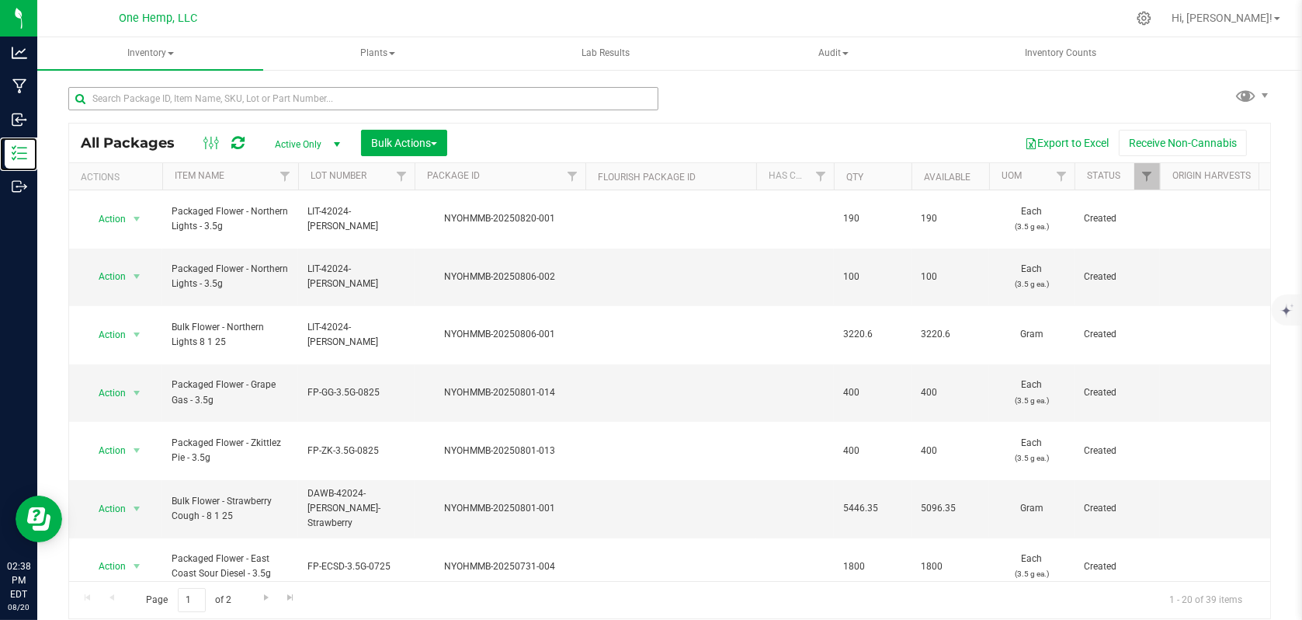  What do you see at coordinates (150, 54) in the screenshot?
I see `span: Inventory` at bounding box center [150, 54].